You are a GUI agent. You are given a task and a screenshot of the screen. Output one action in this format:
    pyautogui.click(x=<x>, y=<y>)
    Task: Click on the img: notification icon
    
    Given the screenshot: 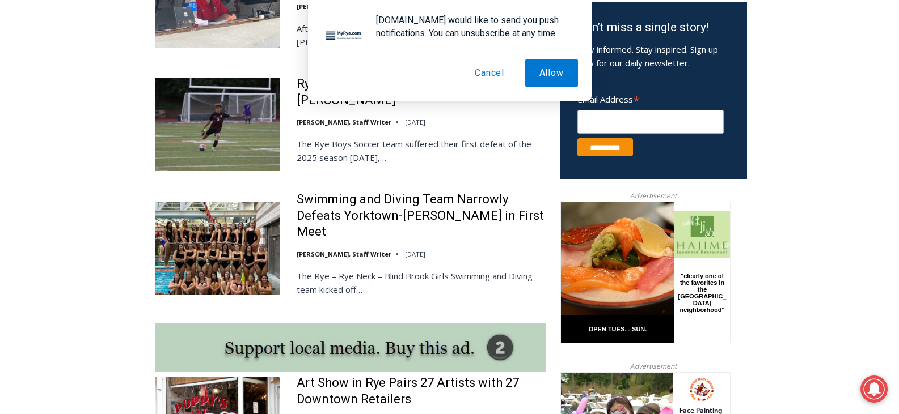 What is the action you would take?
    pyautogui.click(x=344, y=36)
    